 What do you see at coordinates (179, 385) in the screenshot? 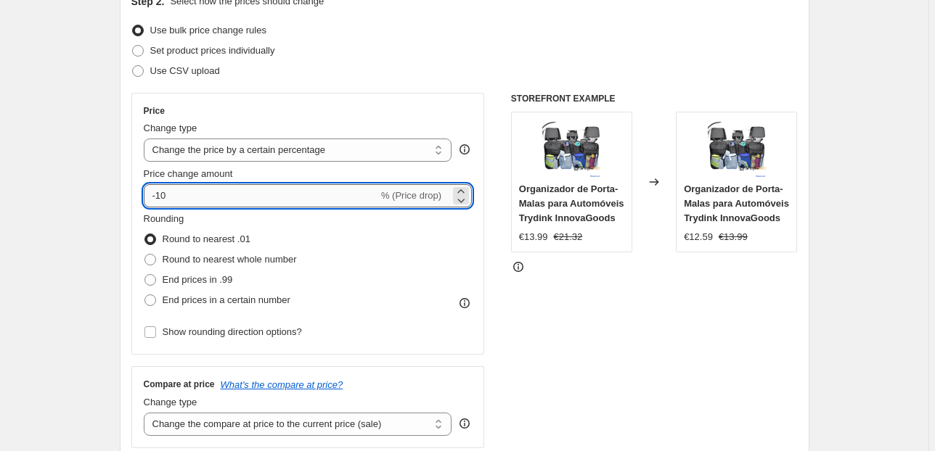
I see `h3: Compare at price` at bounding box center [179, 385].